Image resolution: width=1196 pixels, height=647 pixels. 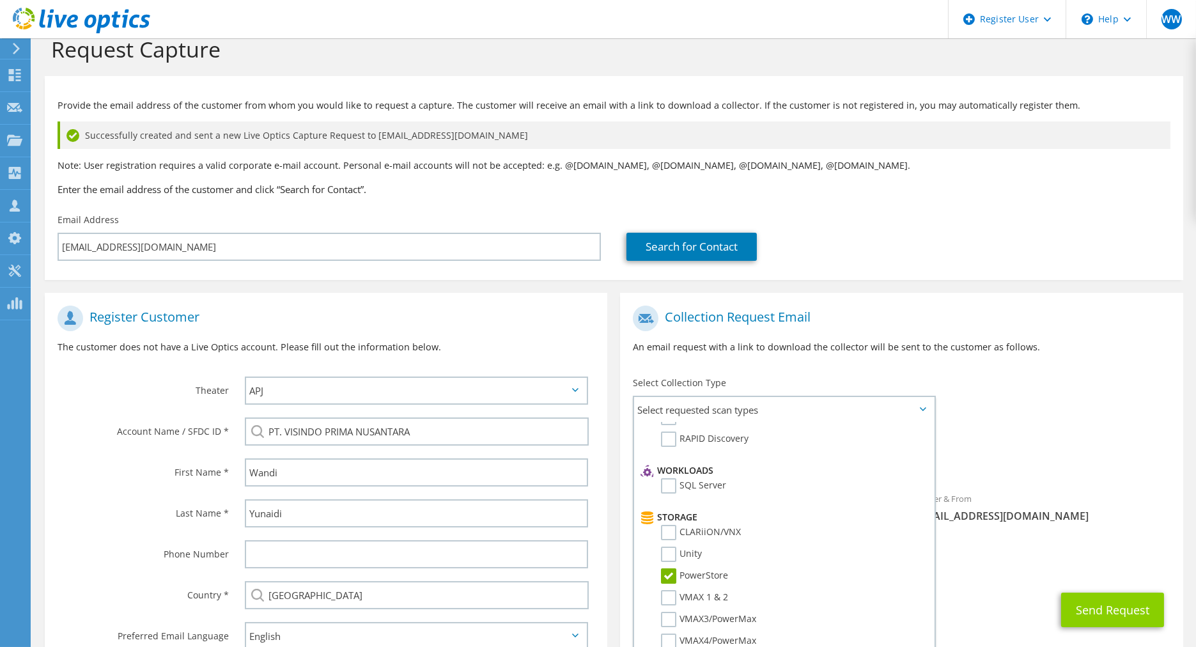 I want to click on label: VMAX3/PowerMax, so click(x=708, y=619).